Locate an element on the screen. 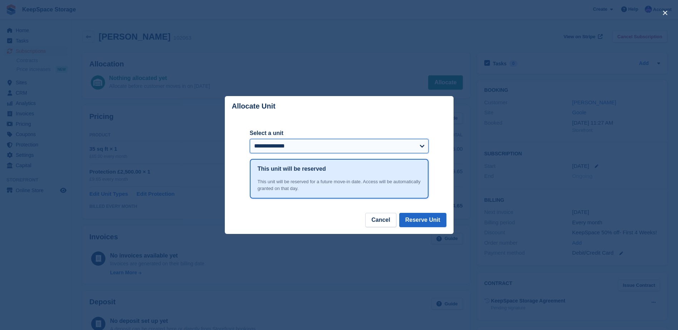  button: Reserve Unit is located at coordinates (423, 220).